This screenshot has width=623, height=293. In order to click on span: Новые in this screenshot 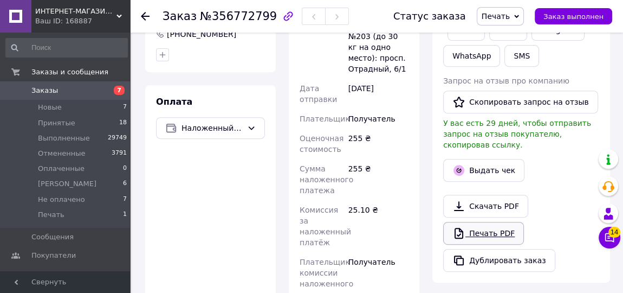, I will do `click(50, 107)`.